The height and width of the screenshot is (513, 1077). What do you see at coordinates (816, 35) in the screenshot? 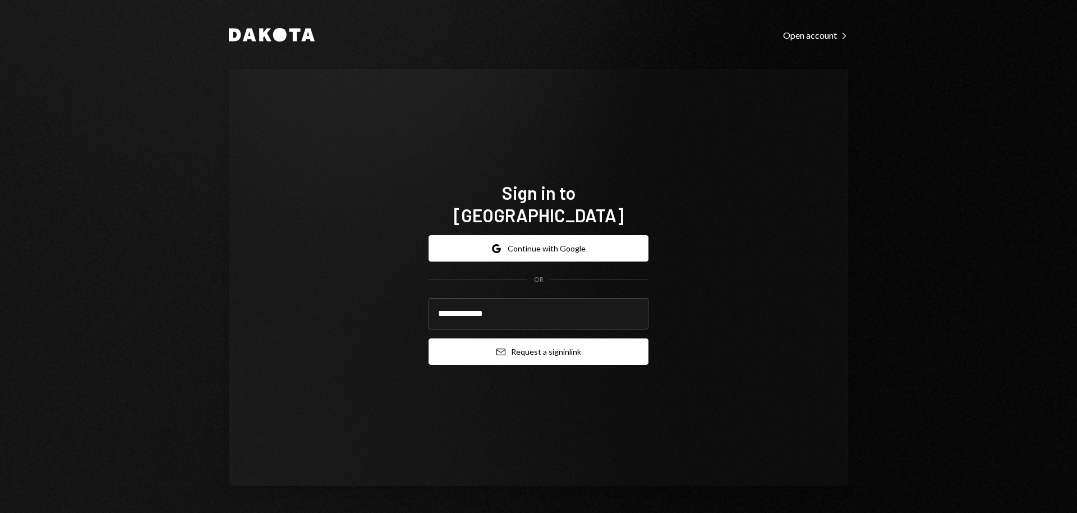
I see `a: Open account` at bounding box center [816, 35].